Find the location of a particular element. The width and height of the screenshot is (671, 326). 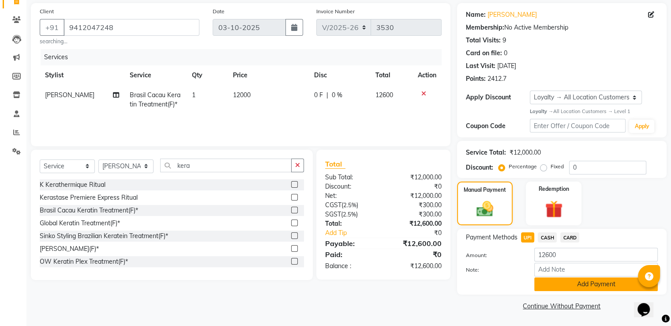

input: Enter Offer / Coupon Code is located at coordinates (578, 125).